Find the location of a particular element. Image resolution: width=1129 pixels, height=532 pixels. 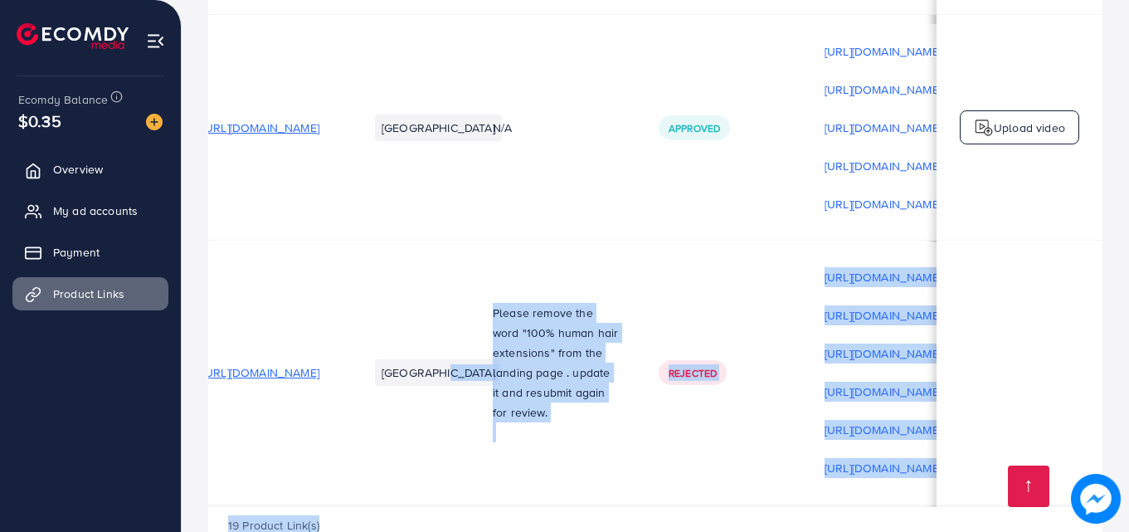

p: Please remove the word "100% human hair extensions" from the landing page . update it and resubmi... is located at coordinates (556, 362).